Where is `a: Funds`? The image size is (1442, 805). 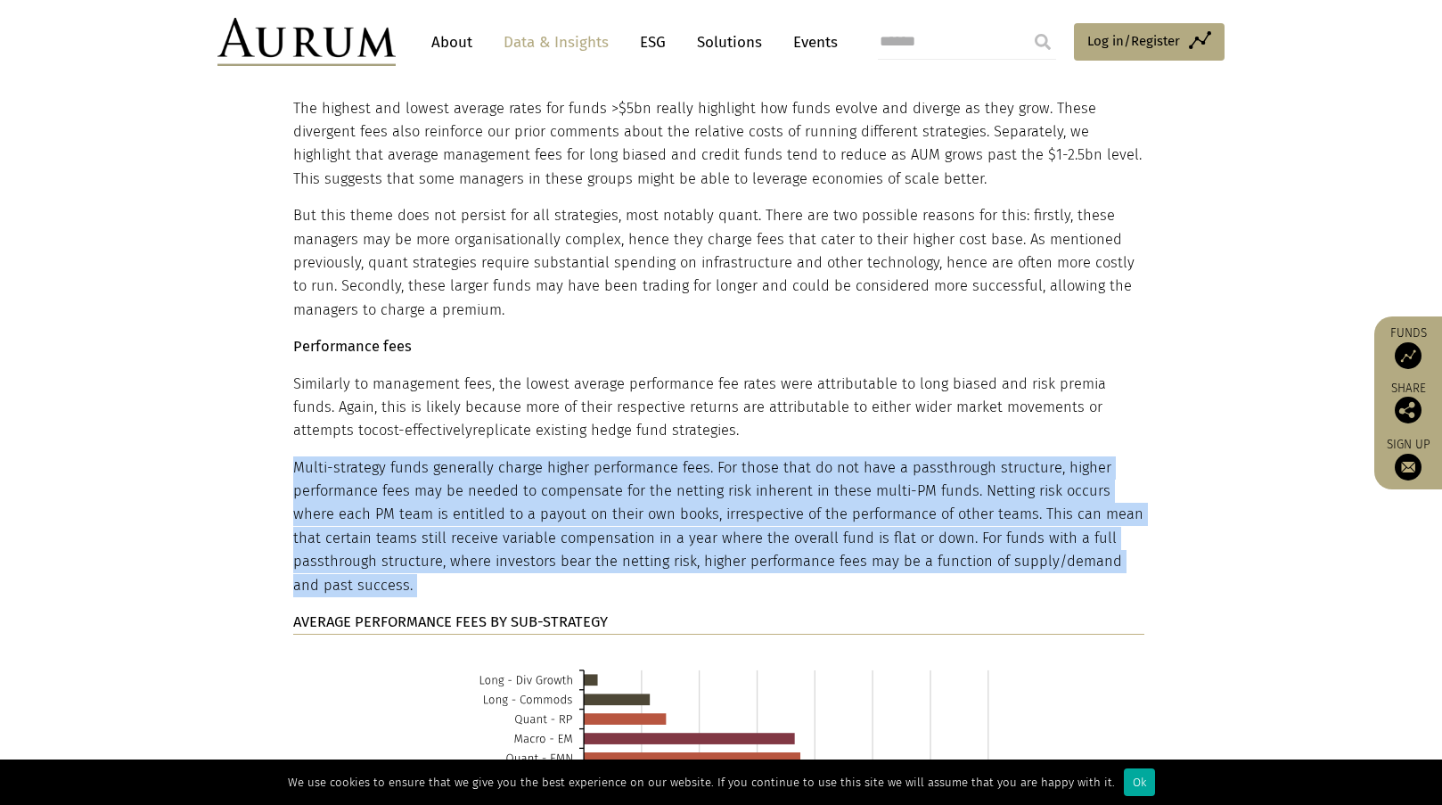 a: Funds is located at coordinates (1408, 347).